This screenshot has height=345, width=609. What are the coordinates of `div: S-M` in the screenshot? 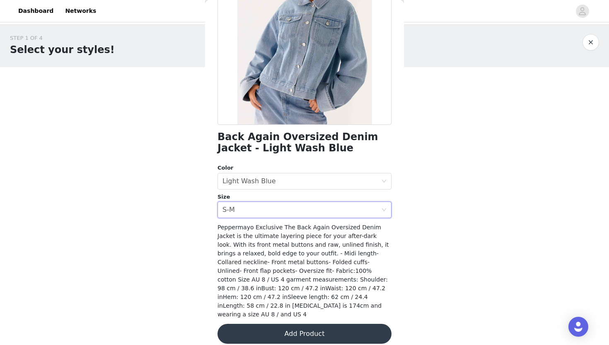 It's located at (229, 210).